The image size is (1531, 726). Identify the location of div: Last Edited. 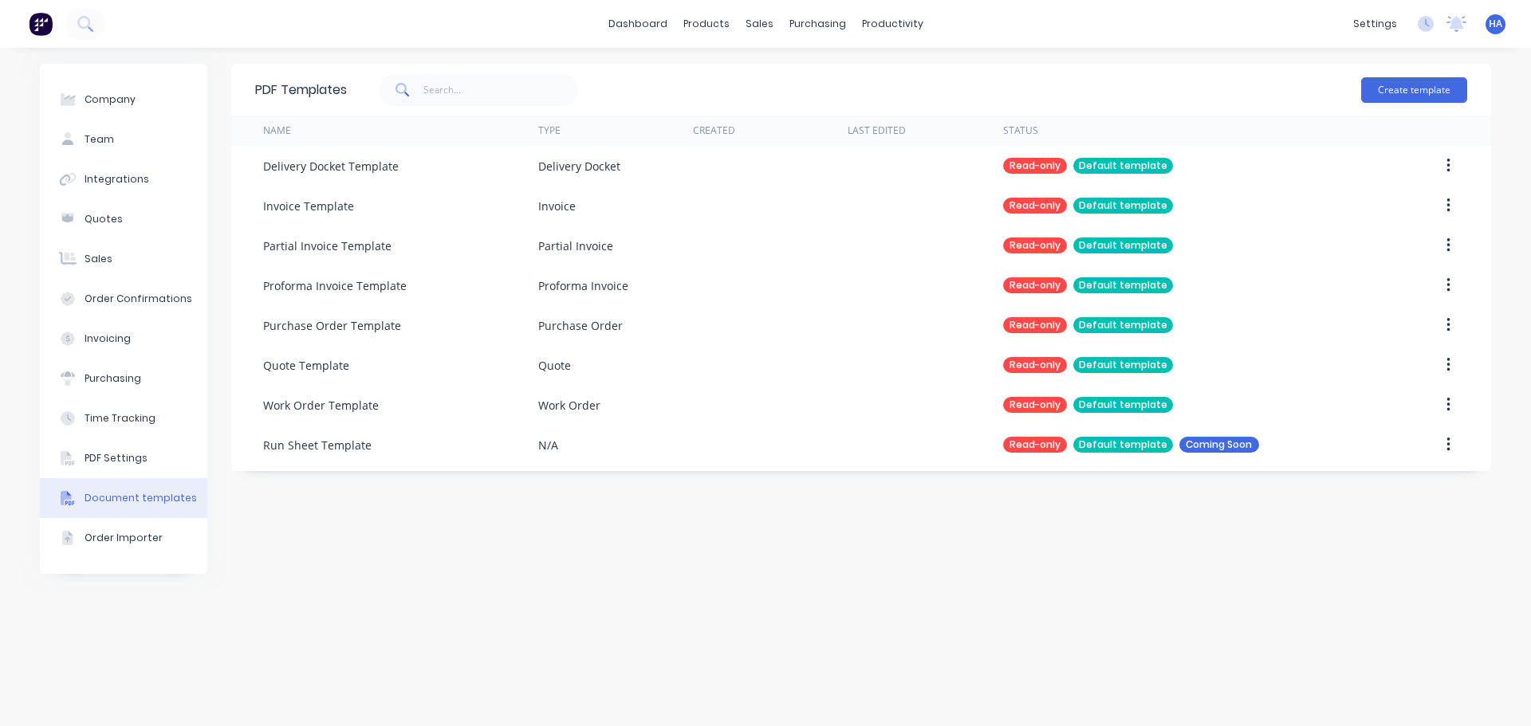
(876, 131).